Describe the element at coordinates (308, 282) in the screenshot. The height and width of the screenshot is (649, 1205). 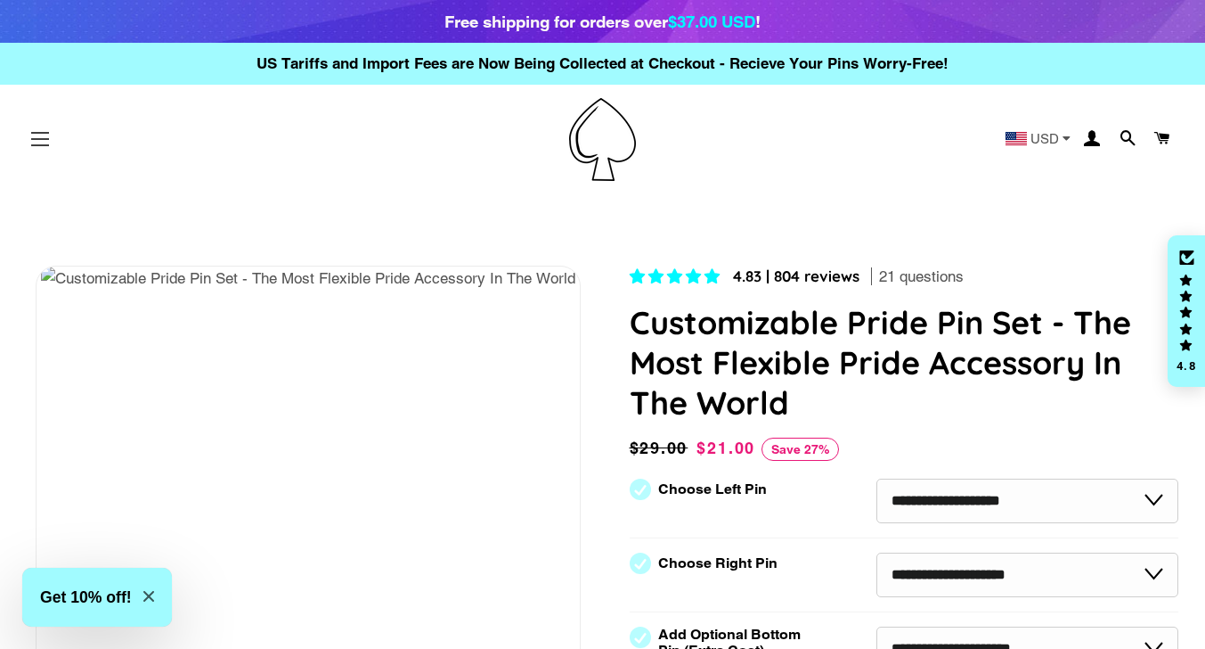
I see `div: 6 / 7` at that location.